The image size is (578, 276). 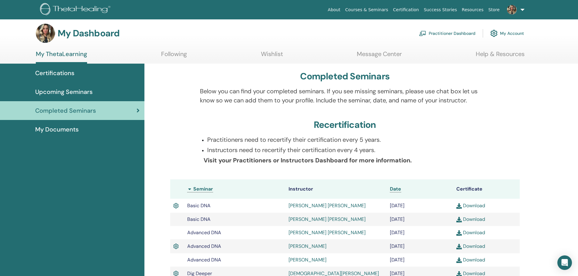 What do you see at coordinates (348, 140) in the screenshot?
I see `p: Practitioners need to recertify their certification every 5 years.` at bounding box center [348, 140].